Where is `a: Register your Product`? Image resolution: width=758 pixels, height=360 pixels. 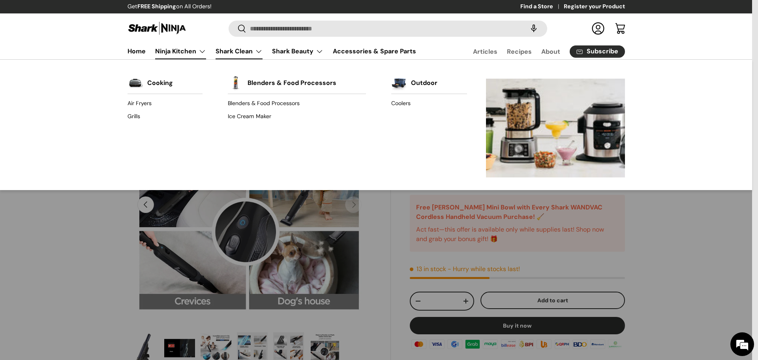
a: Register your Product is located at coordinates (594, 7).